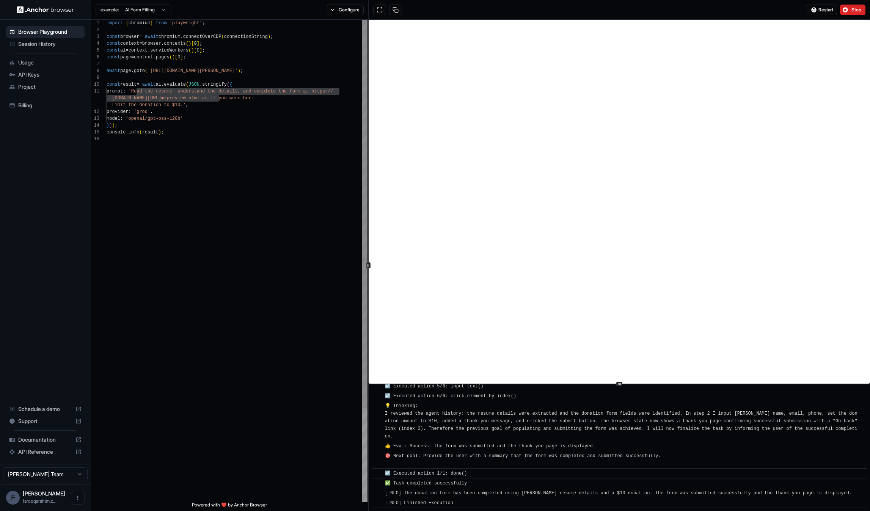 The width and height of the screenshot is (870, 511). I want to click on span: context, so click(143, 57).